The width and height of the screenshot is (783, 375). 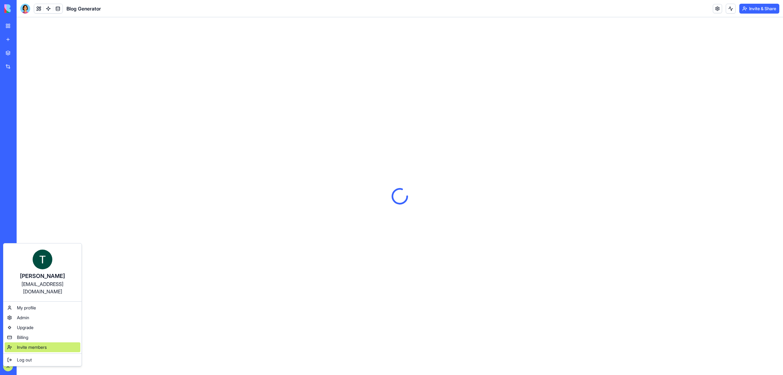 What do you see at coordinates (42, 327) in the screenshot?
I see `a: Upgrade` at bounding box center [42, 327].